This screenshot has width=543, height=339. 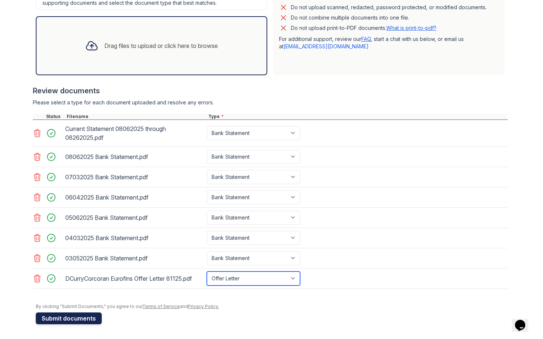 What do you see at coordinates (136, 117) in the screenshot?
I see `div: Filename` at bounding box center [136, 117].